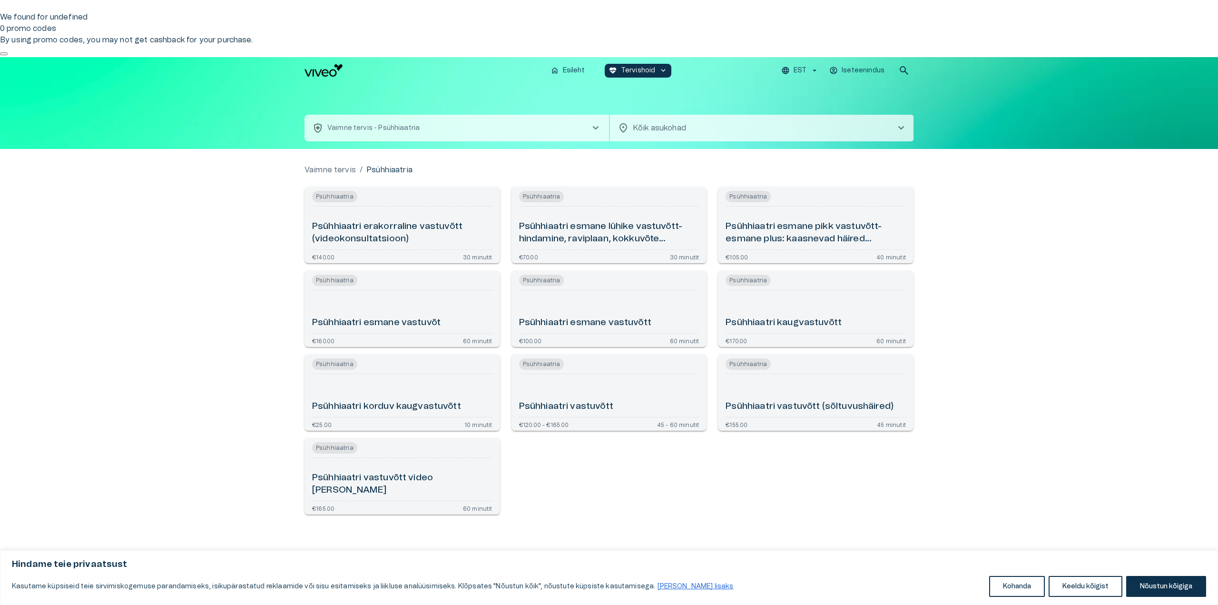 The image size is (1218, 605). I want to click on a: Vaimne tervis, so click(330, 170).